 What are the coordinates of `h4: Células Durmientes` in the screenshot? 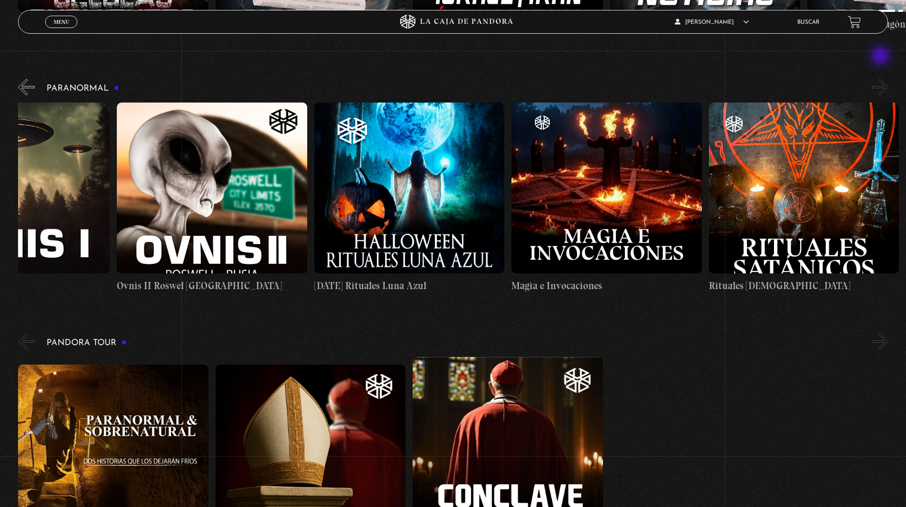 It's located at (113, 24).